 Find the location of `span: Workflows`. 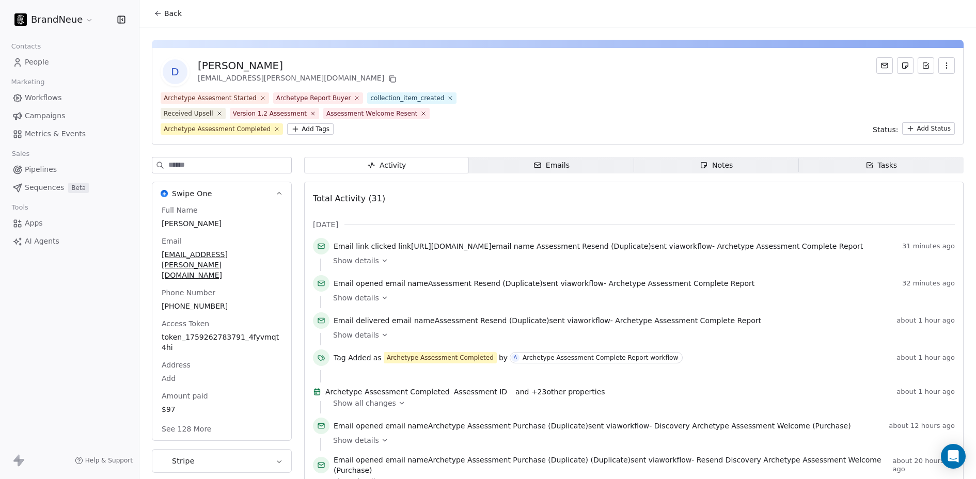

span: Workflows is located at coordinates (43, 98).